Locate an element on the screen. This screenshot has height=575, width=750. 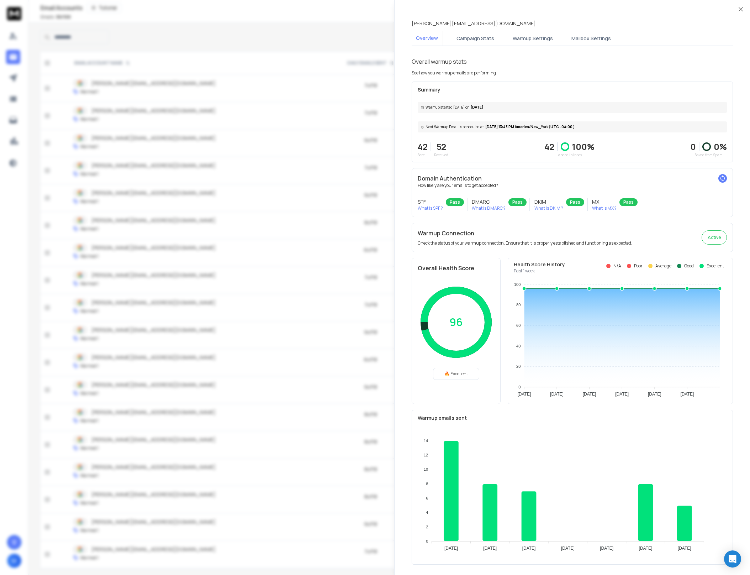
p: See how you warmup emails are performing is located at coordinates (454, 73).